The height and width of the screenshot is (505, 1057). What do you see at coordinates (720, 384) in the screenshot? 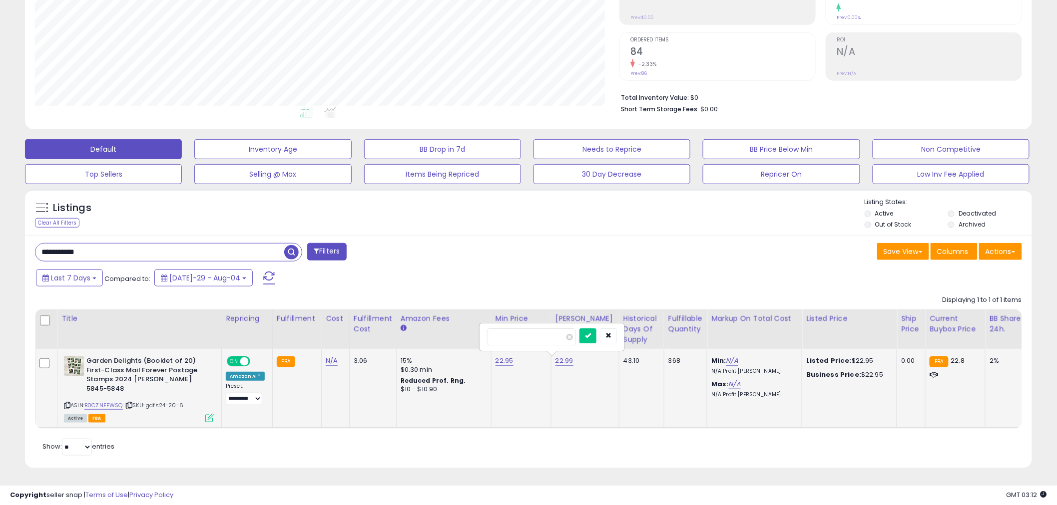
I see `b: Max:` at bounding box center [720, 384].